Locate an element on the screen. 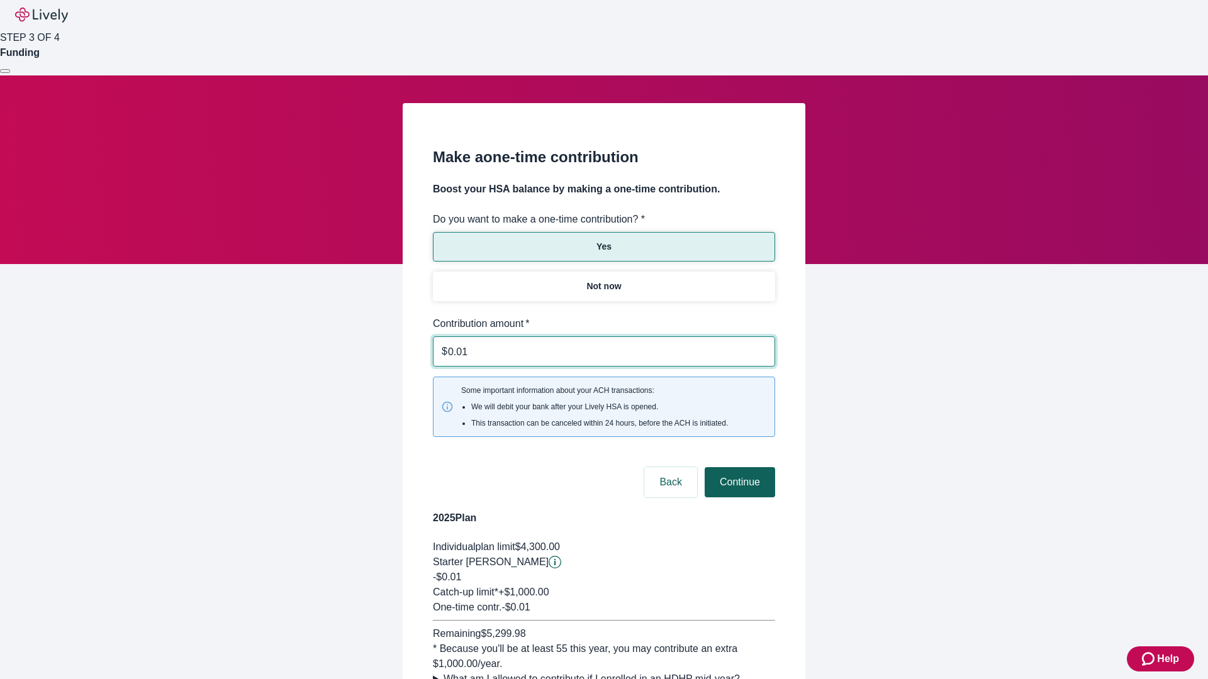 This screenshot has height=679, width=1208. label: Do you want to make a one-time contribution? * is located at coordinates (538, 220).